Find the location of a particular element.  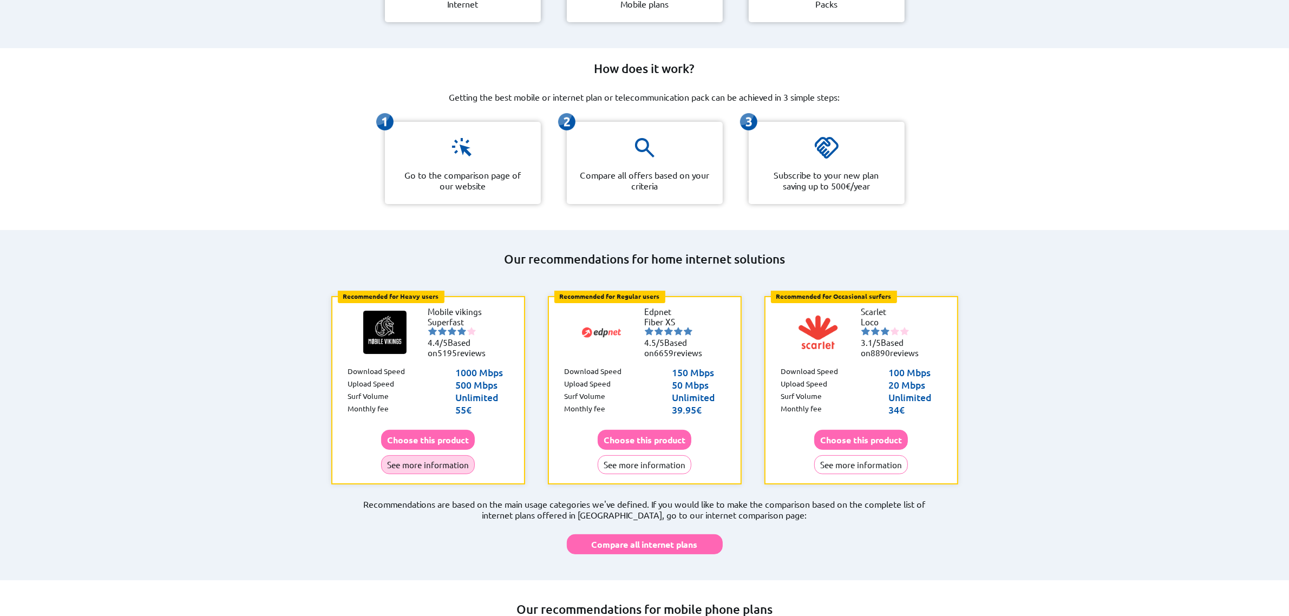

li: Superfast is located at coordinates (461, 322).